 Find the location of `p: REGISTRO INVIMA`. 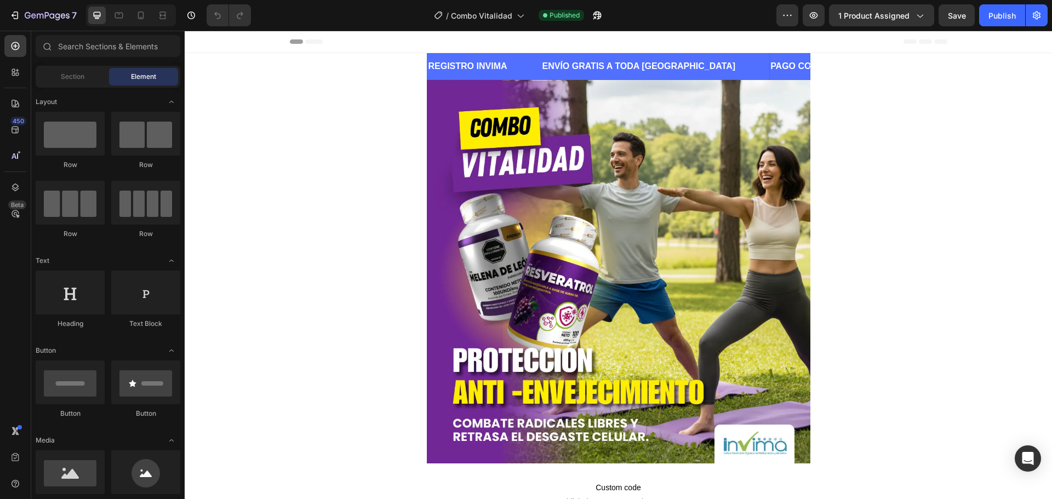

p: REGISTRO INVIMA is located at coordinates (283, 36).